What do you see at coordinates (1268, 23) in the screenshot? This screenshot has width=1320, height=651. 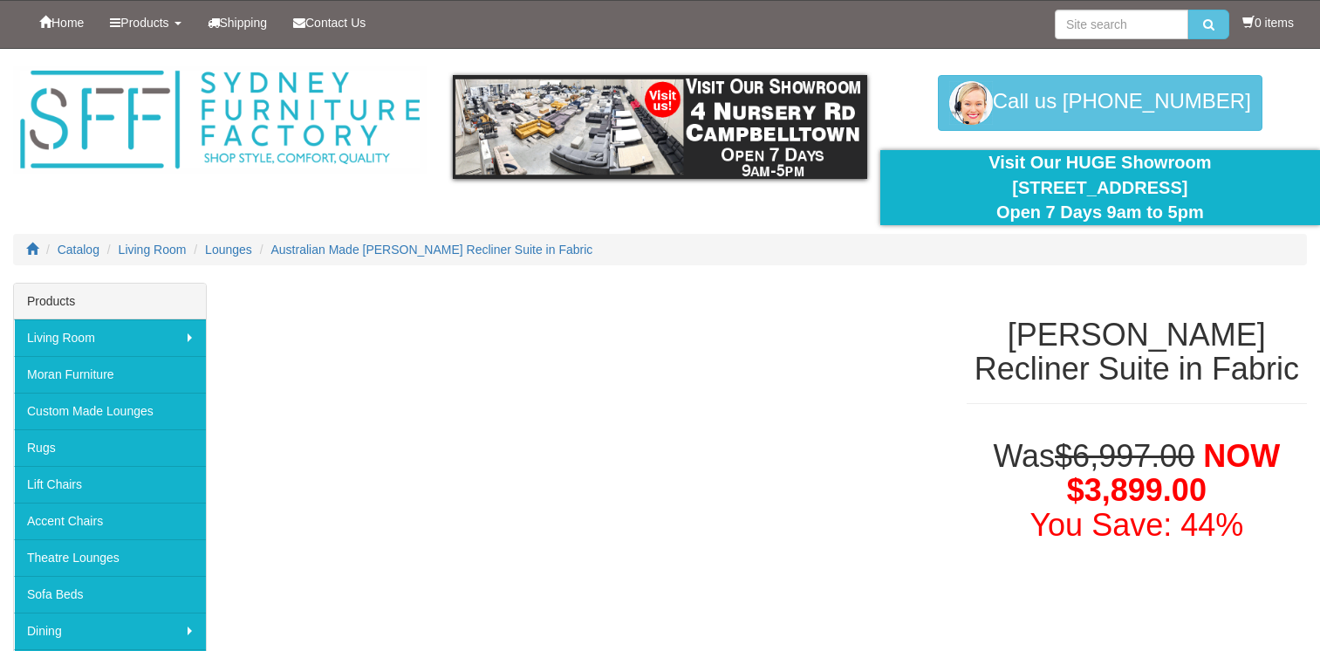 I see `li: 0 items` at bounding box center [1268, 23].